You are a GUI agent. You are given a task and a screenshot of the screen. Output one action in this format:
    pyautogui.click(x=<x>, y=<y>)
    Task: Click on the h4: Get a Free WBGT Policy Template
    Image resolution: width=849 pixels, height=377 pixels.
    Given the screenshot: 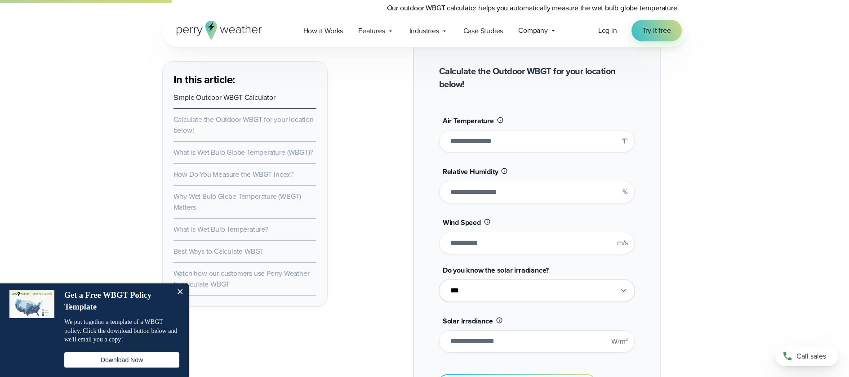 What is the action you would take?
    pyautogui.click(x=117, y=301)
    